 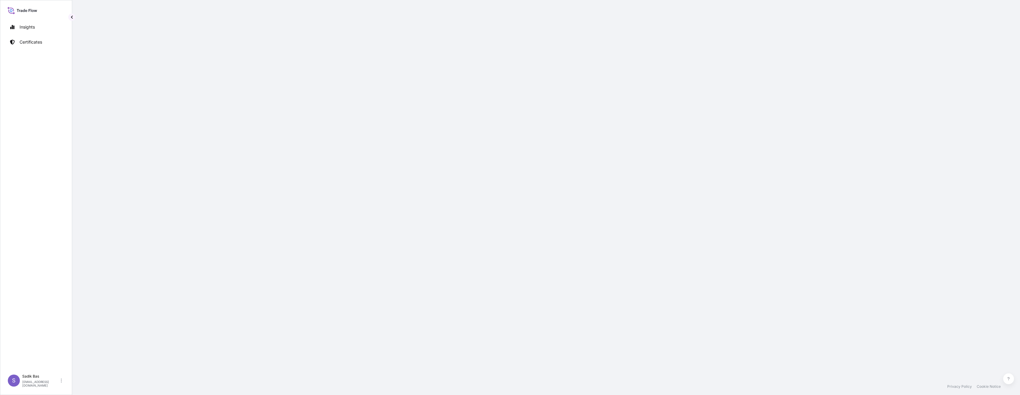 I want to click on p: Certificates, so click(x=31, y=42).